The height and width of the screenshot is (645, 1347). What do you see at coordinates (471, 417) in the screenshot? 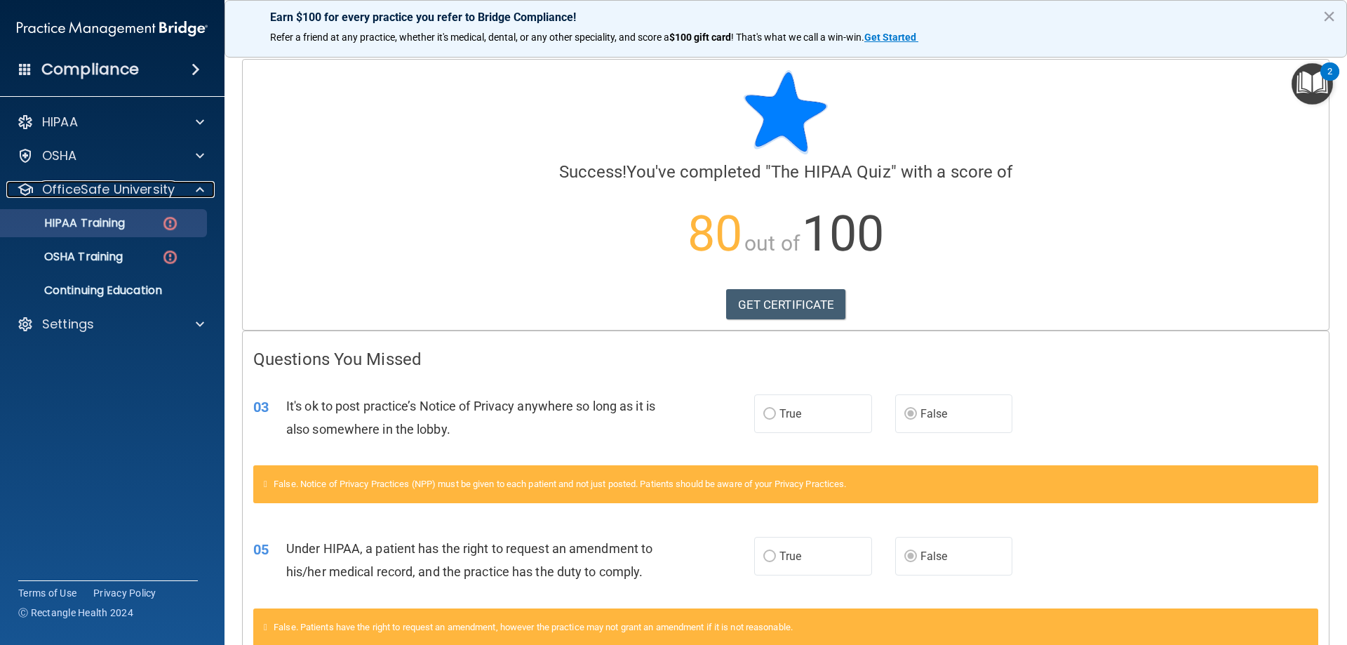
I see `span: It's ok to post practice’s Notice of Privacy anywhere so long as it is also somewhere in the lobby.` at bounding box center [471, 417].